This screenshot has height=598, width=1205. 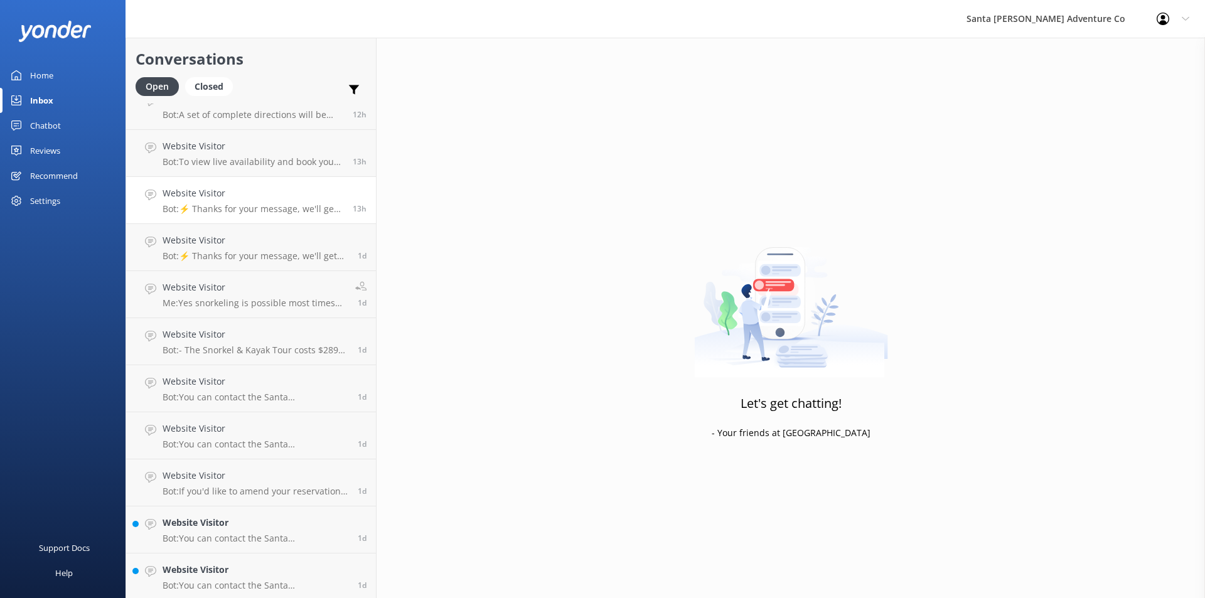 What do you see at coordinates (209, 87) in the screenshot?
I see `div: Closed` at bounding box center [209, 87].